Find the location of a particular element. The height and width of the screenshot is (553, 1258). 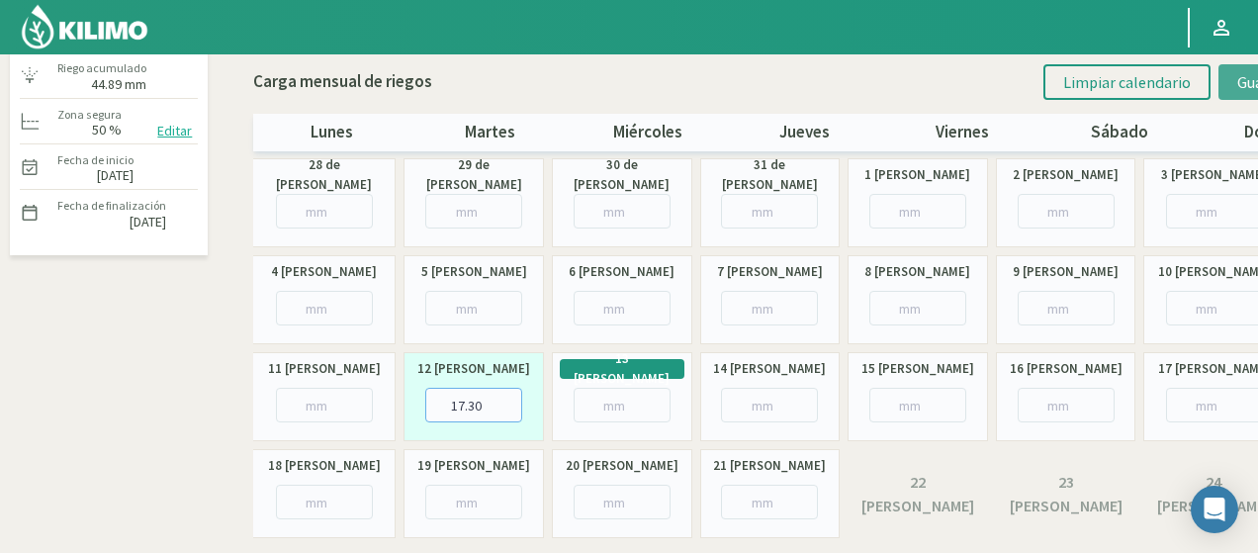

p: jueves is located at coordinates (804, 133).